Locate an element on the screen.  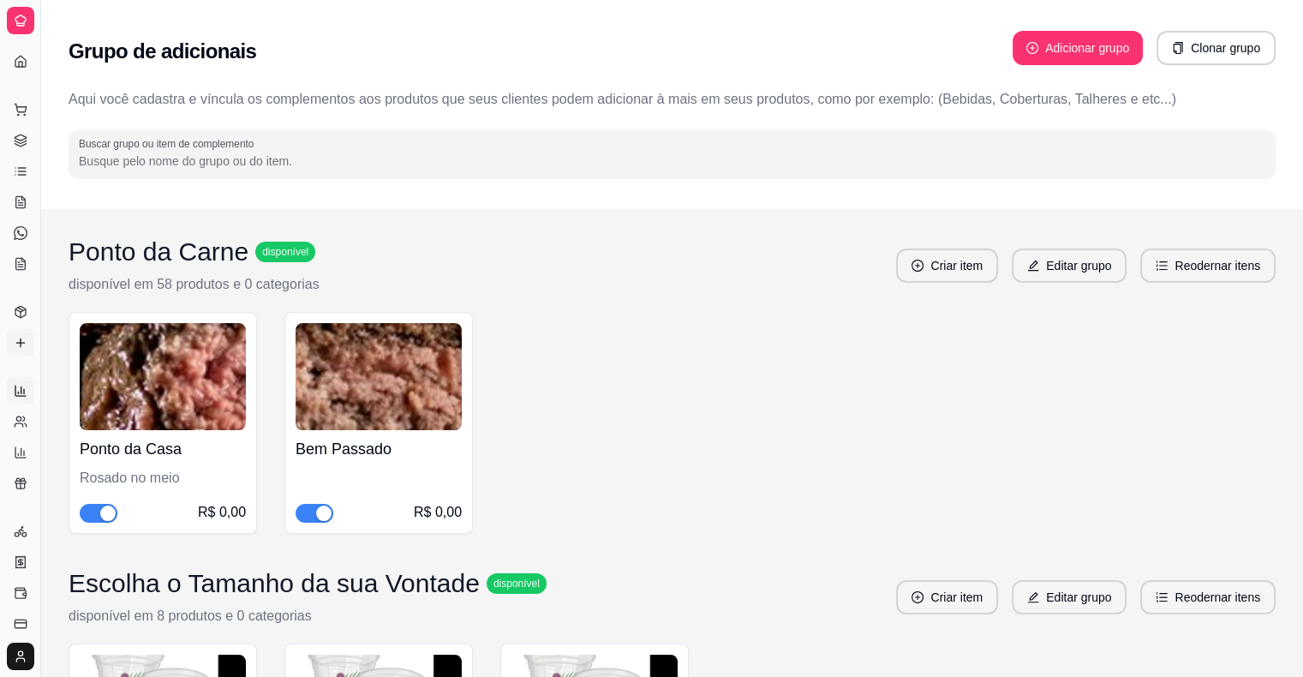
input: Buscar grupo ou item de complemento is located at coordinates (672, 161).